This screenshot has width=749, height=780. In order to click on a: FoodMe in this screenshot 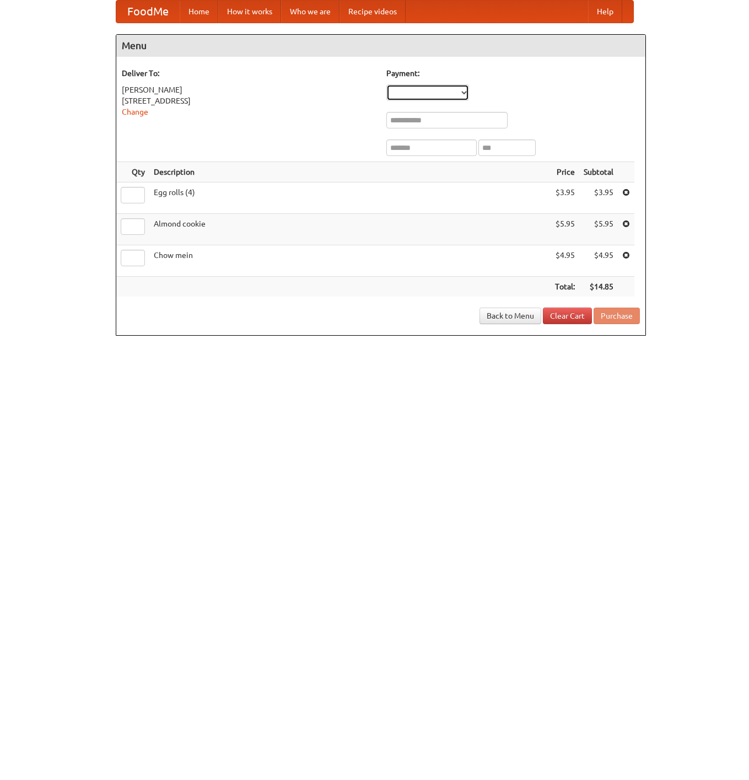, I will do `click(148, 12)`.